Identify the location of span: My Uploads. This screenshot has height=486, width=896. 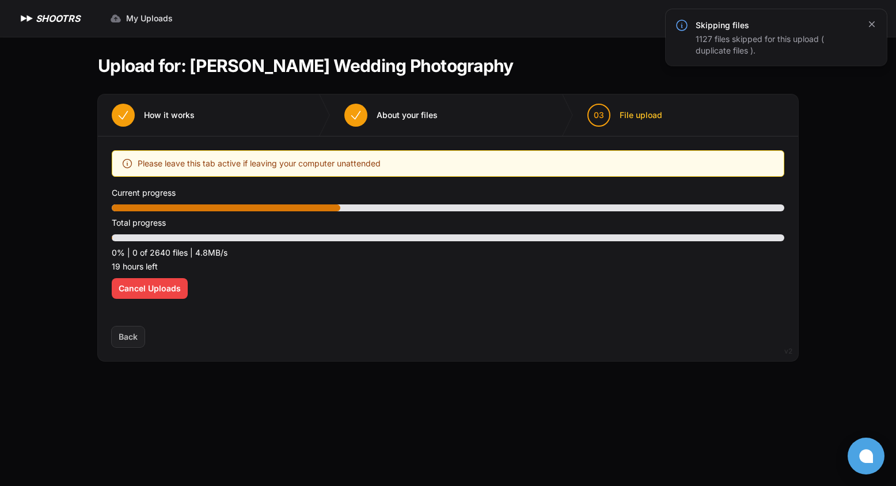
(149, 18).